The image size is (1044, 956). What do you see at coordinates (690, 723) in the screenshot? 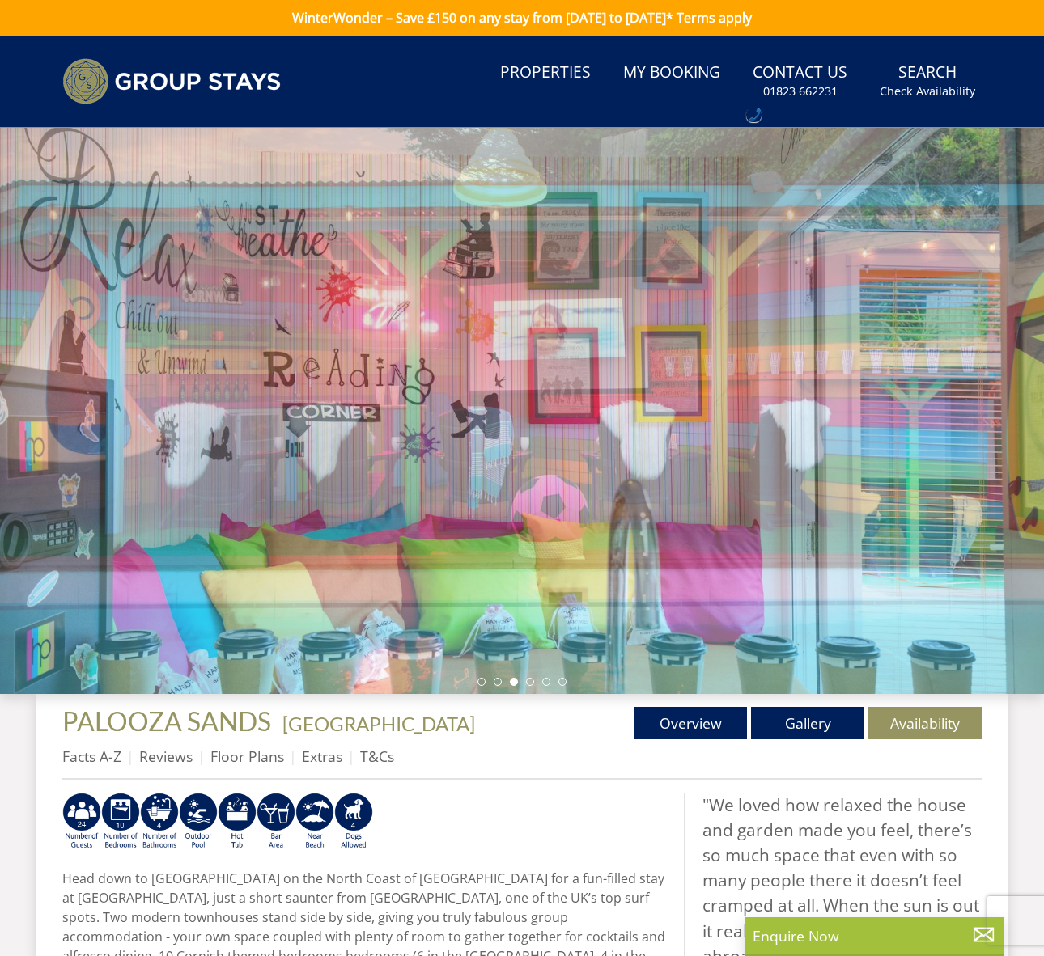
I see `a: Overview` at bounding box center [690, 723].